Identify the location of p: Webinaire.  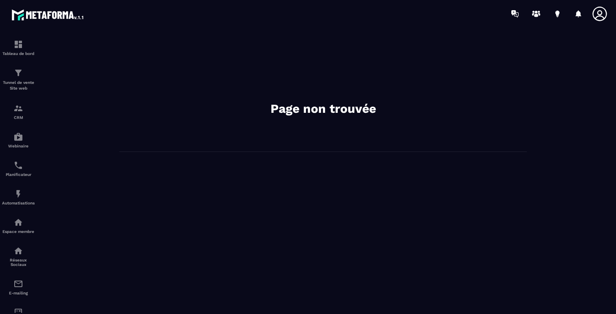
(18, 146).